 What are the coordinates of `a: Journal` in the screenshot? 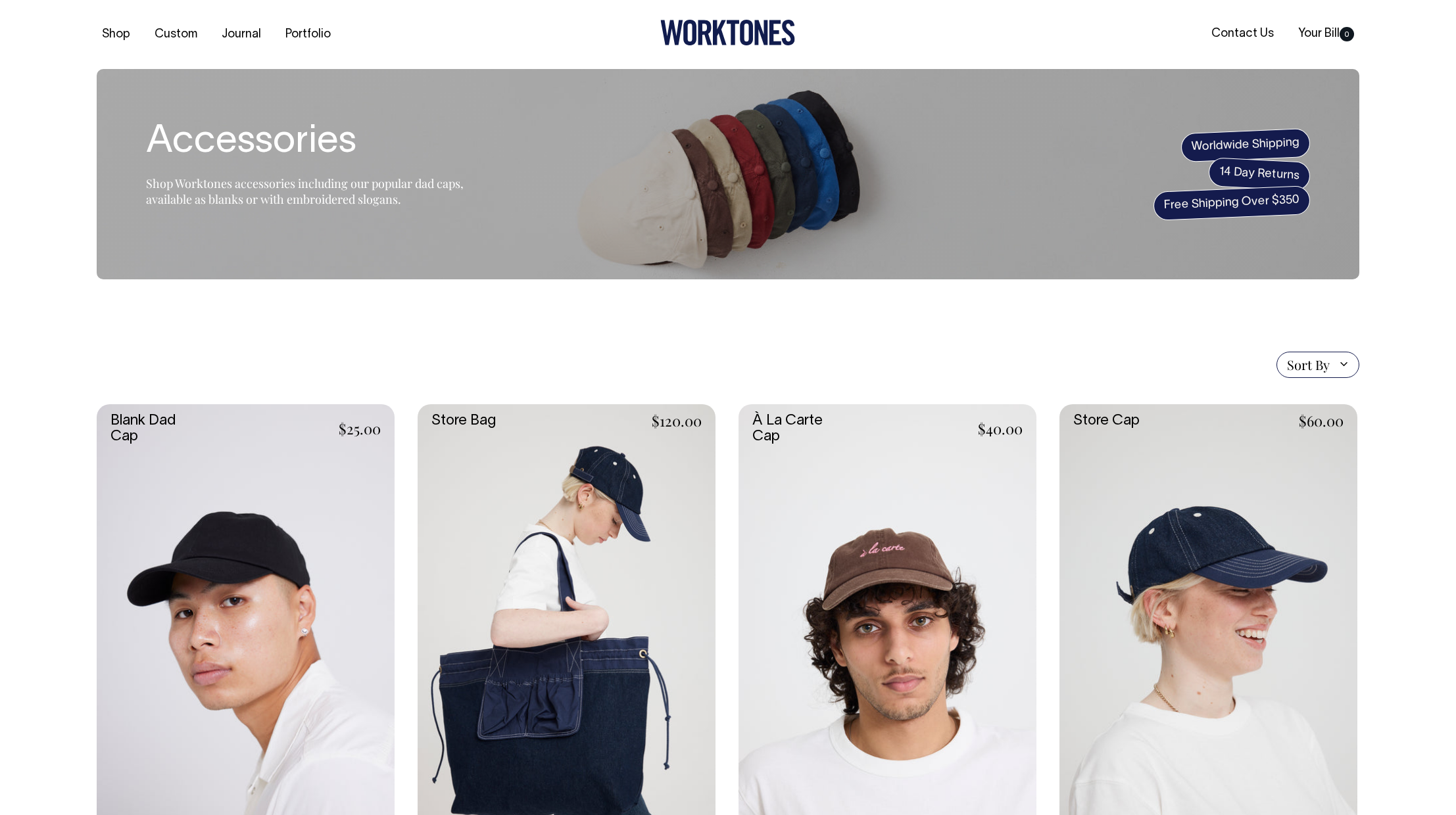 It's located at (242, 34).